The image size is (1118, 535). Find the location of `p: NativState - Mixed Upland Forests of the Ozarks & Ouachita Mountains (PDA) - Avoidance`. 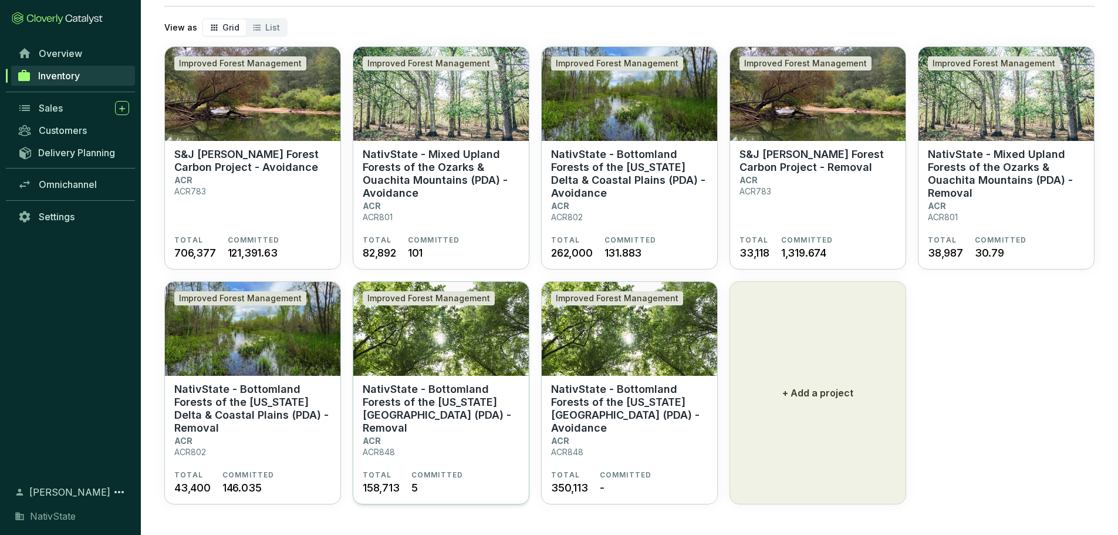

p: NativState - Mixed Upland Forests of the Ozarks & Ouachita Mountains (PDA) - Avoidance is located at coordinates (441, 174).